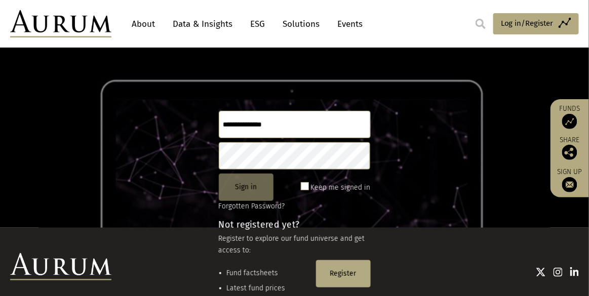  What do you see at coordinates (541, 273) in the screenshot?
I see `img: Twitter icon` at bounding box center [541, 273].